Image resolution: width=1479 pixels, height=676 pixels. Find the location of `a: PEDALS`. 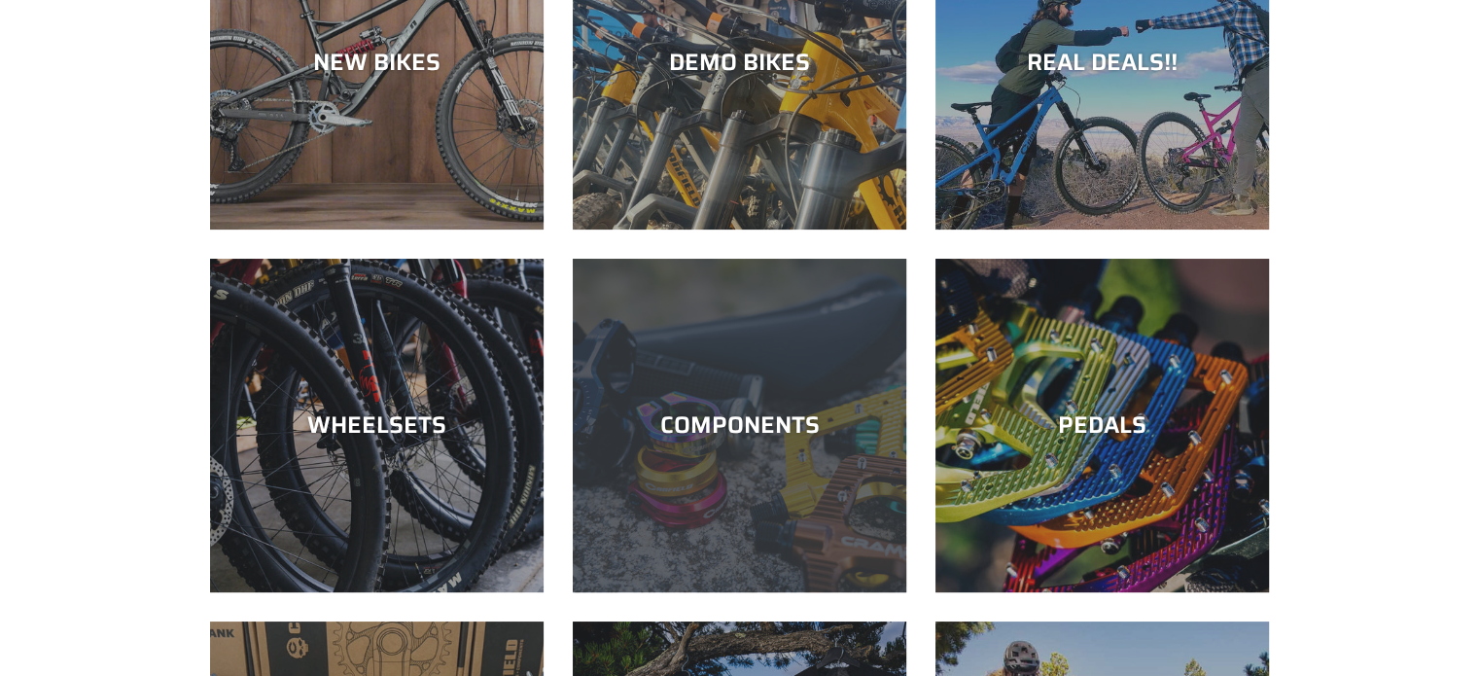

a: PEDALS is located at coordinates (1102, 425).